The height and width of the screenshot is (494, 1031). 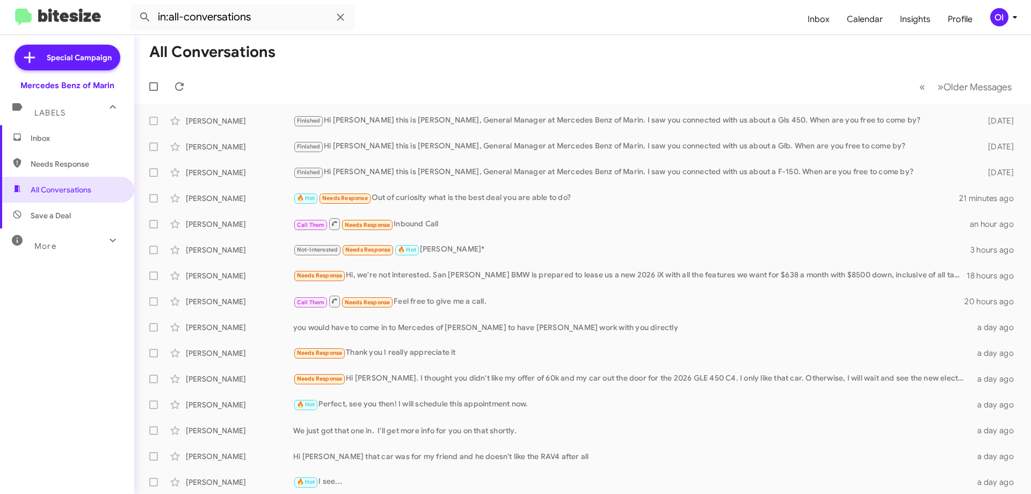 I want to click on button: Previous, so click(x=922, y=86).